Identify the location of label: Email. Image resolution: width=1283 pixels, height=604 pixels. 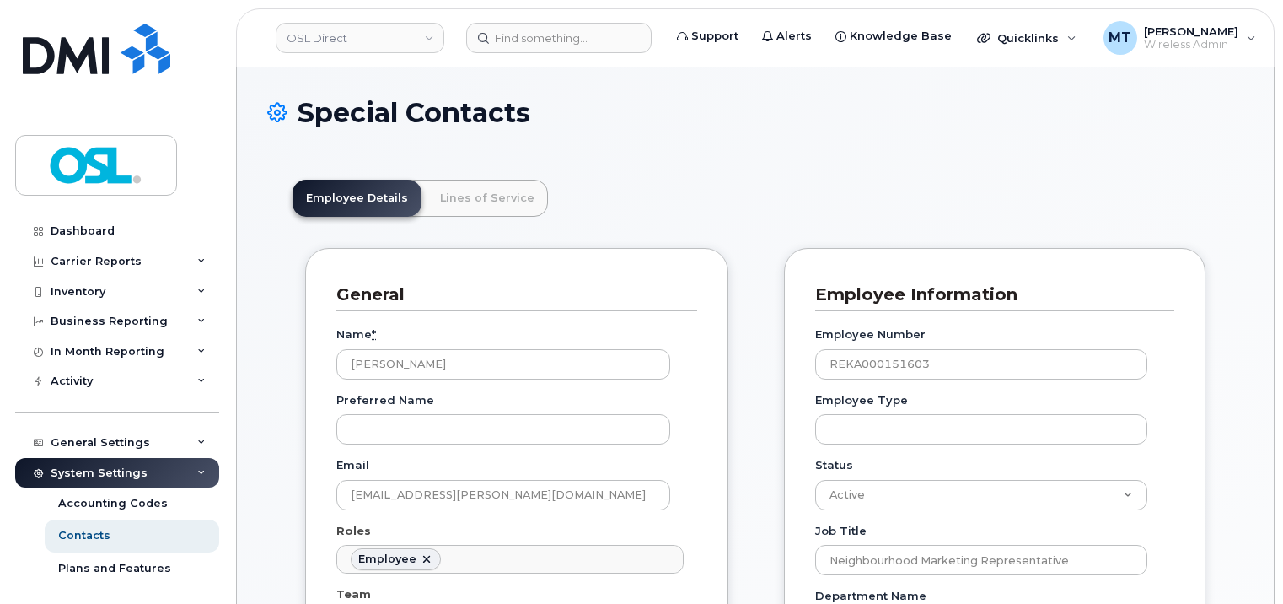
(352, 465).